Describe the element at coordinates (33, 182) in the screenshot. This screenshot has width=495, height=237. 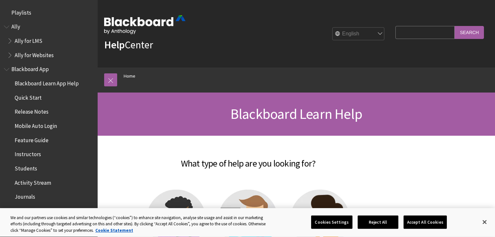
I see `span: Activity Stream` at that location.